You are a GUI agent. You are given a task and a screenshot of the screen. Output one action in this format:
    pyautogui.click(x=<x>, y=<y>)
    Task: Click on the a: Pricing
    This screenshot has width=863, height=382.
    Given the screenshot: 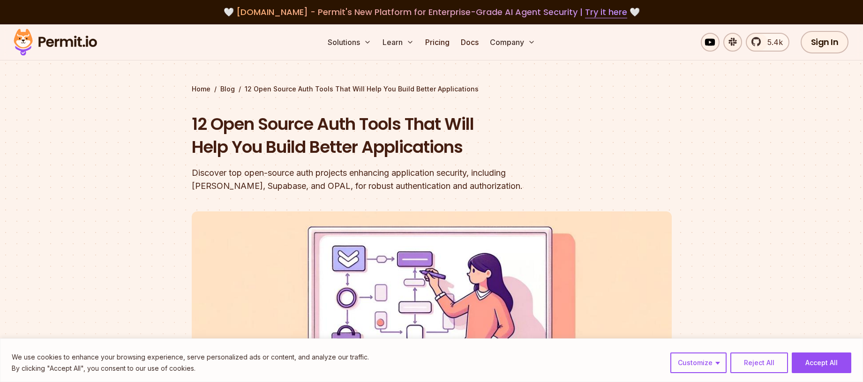 What is the action you would take?
    pyautogui.click(x=437, y=42)
    